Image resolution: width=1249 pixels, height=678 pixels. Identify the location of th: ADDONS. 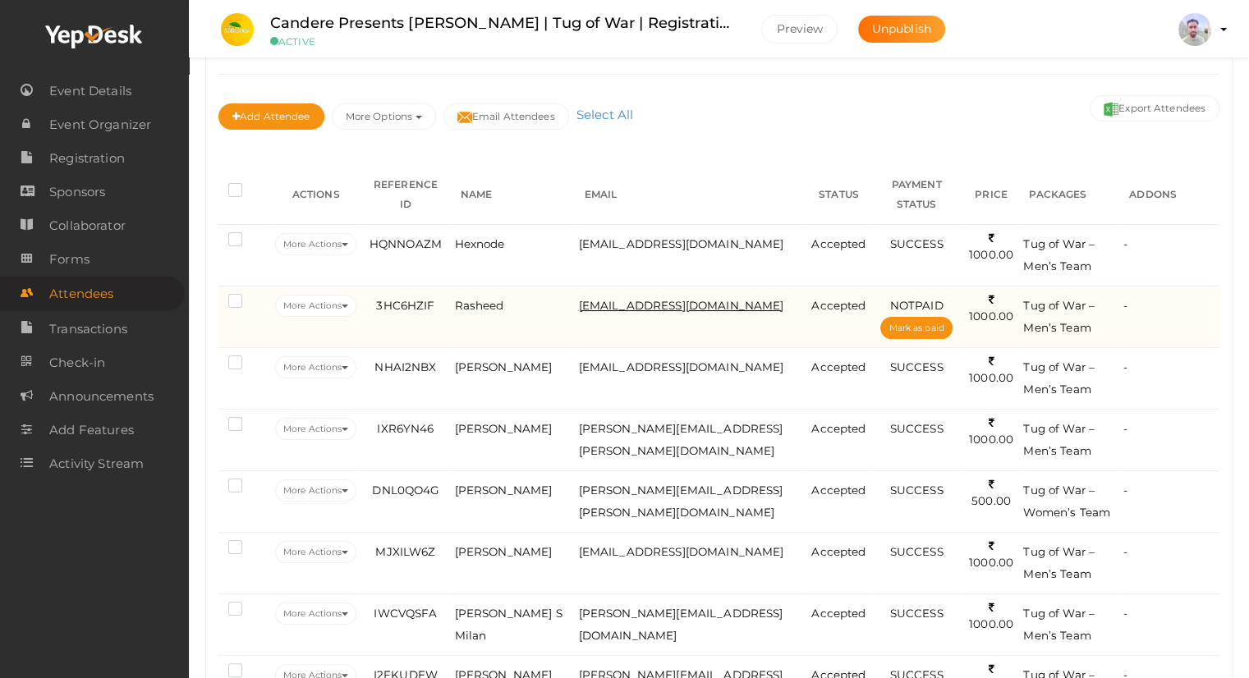
(1170, 195).